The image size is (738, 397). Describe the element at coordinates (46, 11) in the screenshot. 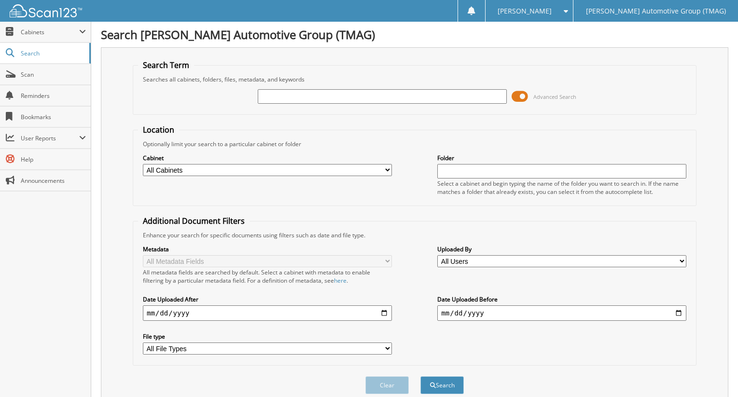

I see `img: scan123-logo-white.svg` at that location.